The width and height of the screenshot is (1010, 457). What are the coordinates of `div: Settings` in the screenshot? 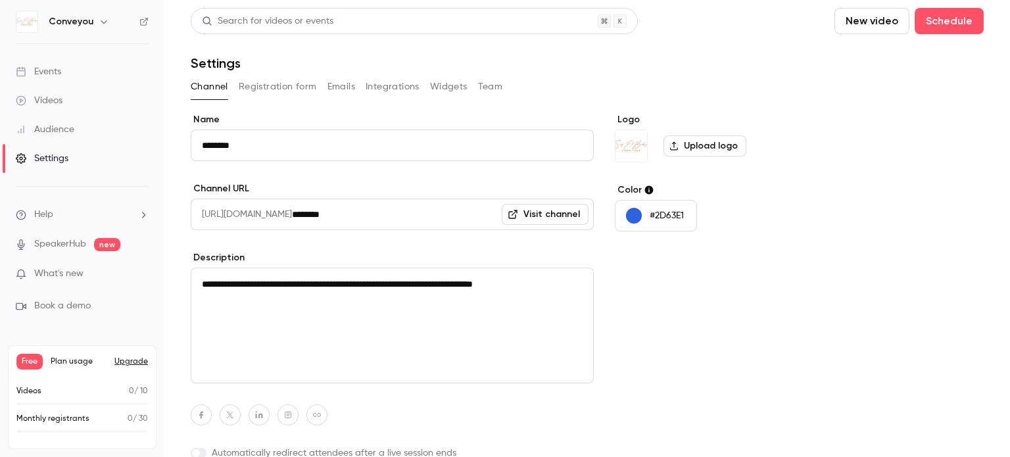 It's located at (42, 158).